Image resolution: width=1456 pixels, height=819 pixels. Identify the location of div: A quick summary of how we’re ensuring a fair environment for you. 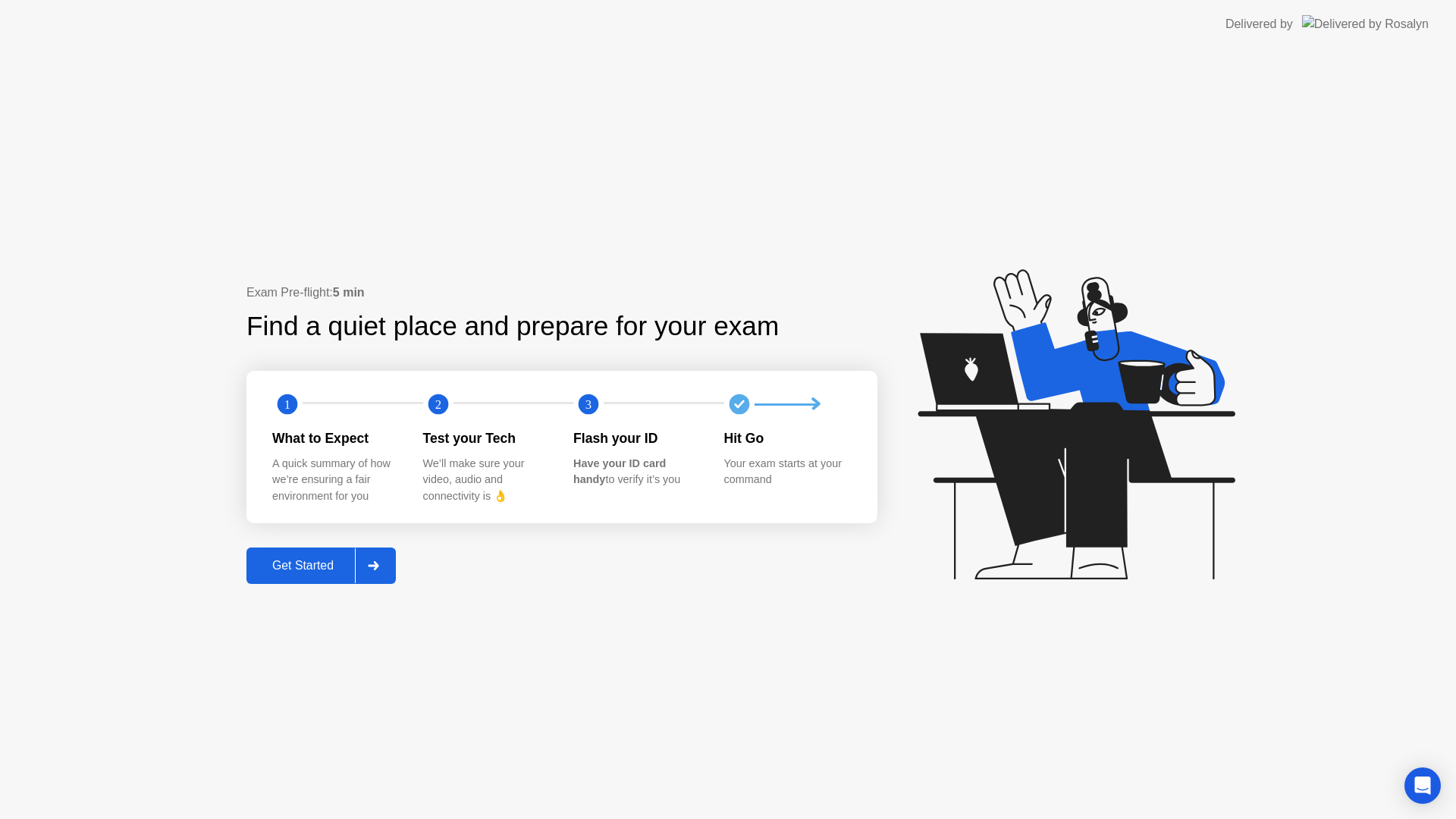
(335, 480).